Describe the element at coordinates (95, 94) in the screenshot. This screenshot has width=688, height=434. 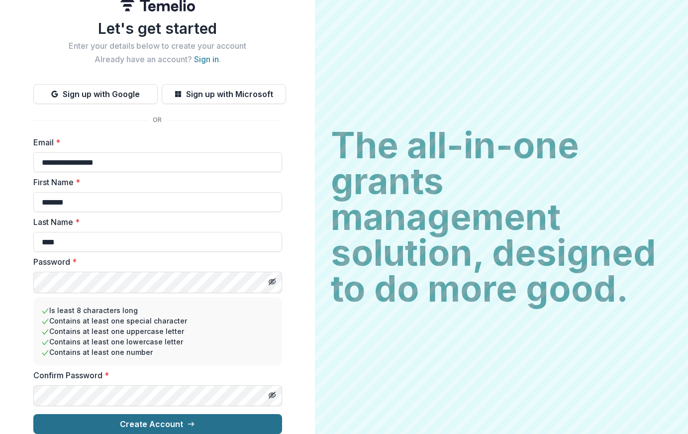
I see `button: Sign up with Google` at that location.